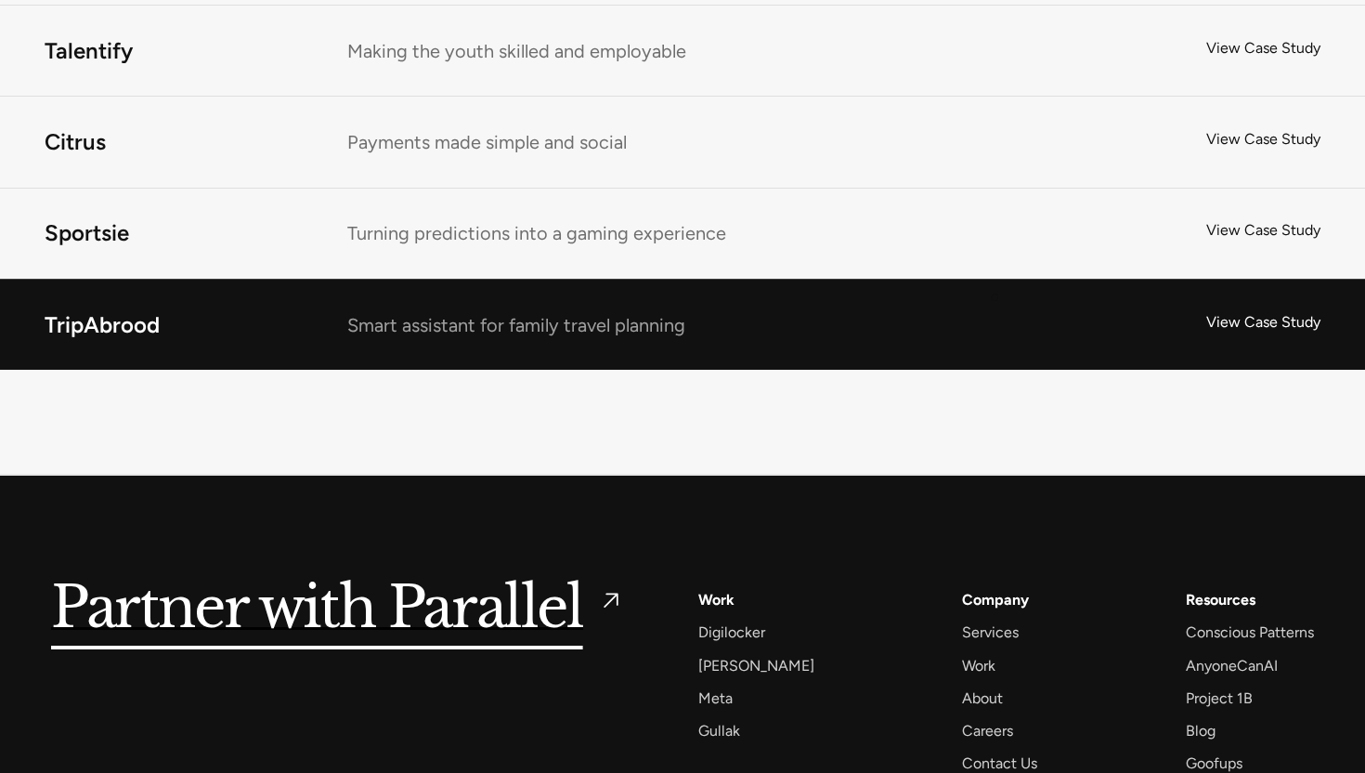  What do you see at coordinates (987, 730) in the screenshot?
I see `a: Careers` at bounding box center [987, 730].